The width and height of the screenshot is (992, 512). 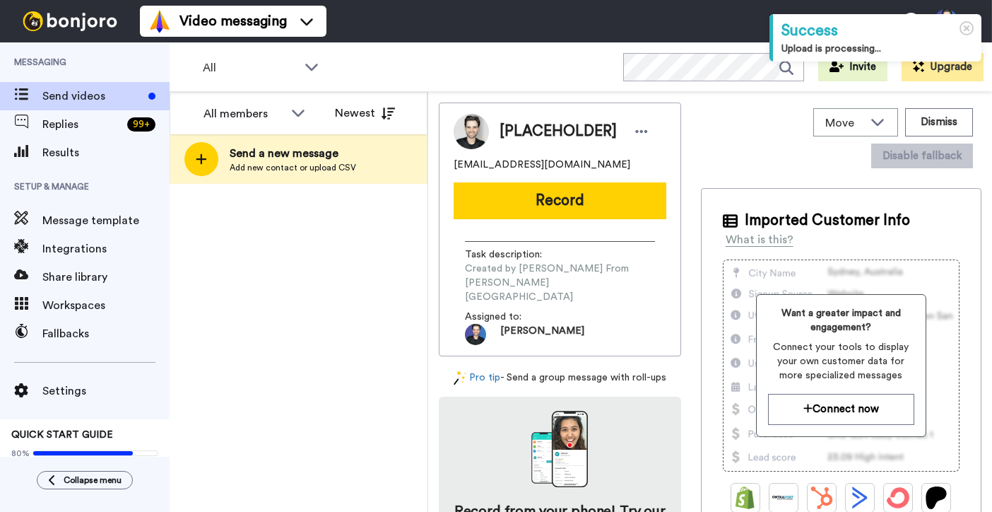 I want to click on div: What is this?, so click(x=760, y=240).